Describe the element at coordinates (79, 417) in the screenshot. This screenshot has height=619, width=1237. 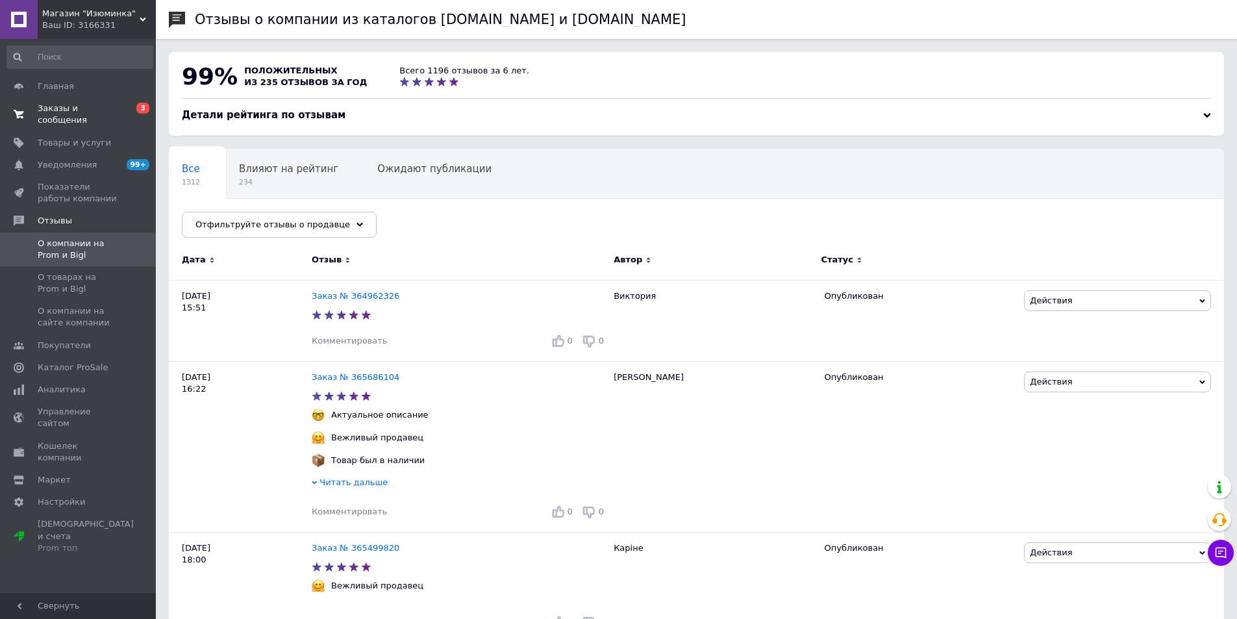
I see `span: Управление сайтом` at that location.